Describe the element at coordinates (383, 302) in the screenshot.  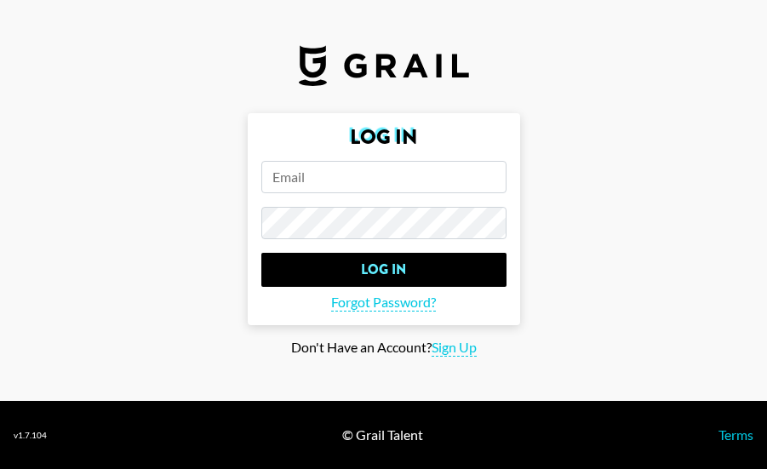
I see `span: Forgot Password?` at that location.